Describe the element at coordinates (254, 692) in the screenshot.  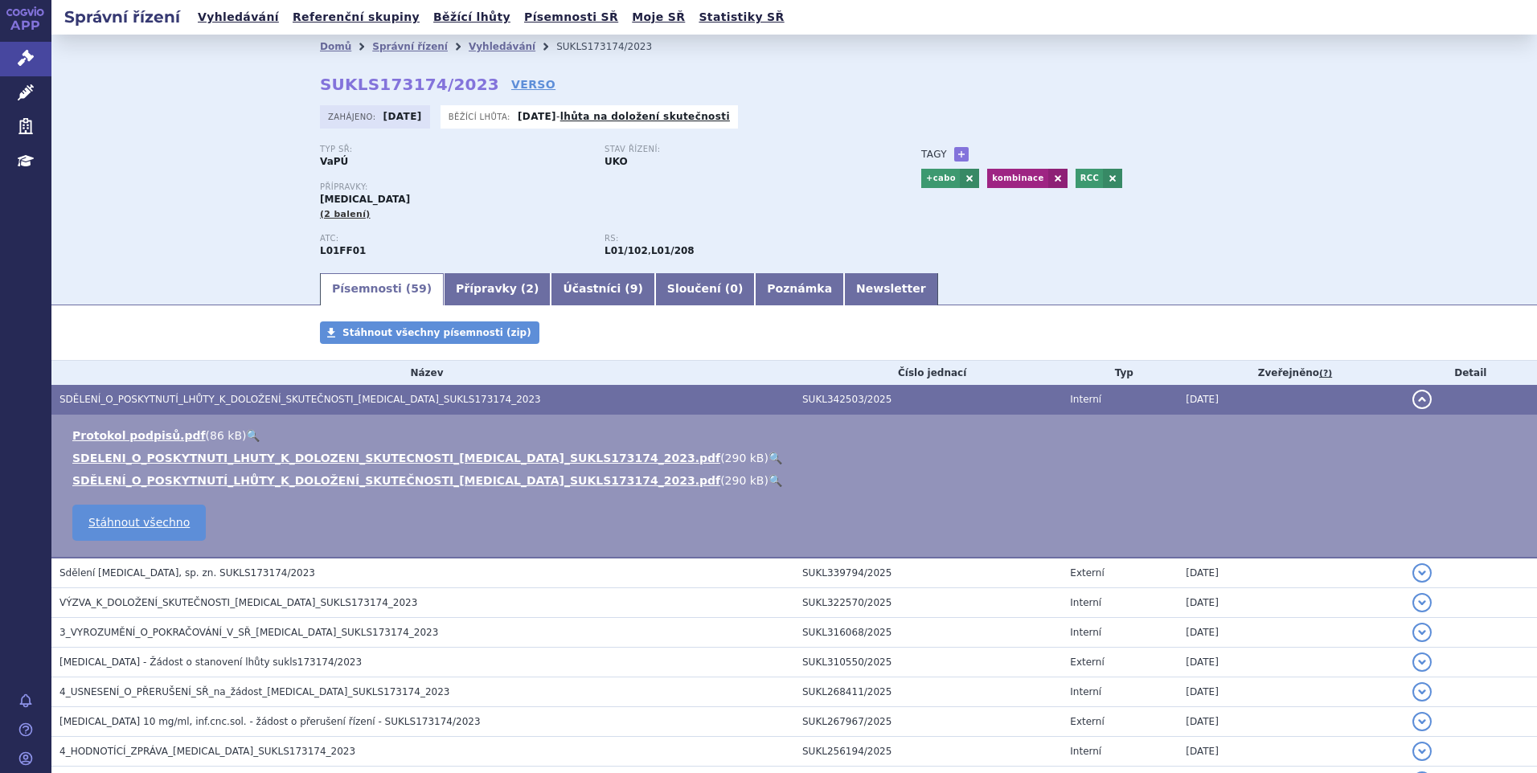
I see `span: 4_USNESENÍ_O_PŘERUŠENÍ_SŘ_na_žádost_OPDIVO_SUKLS173174_2023` at that location.